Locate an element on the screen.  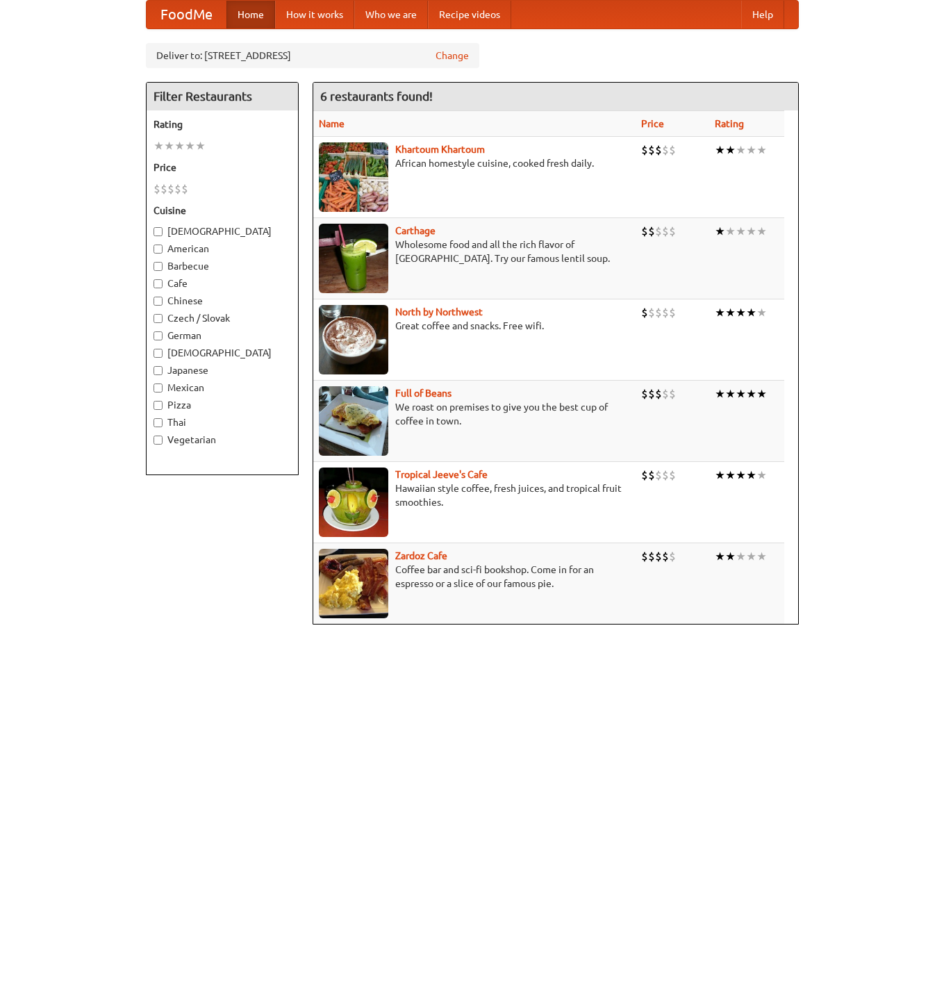
input: American is located at coordinates (158, 249).